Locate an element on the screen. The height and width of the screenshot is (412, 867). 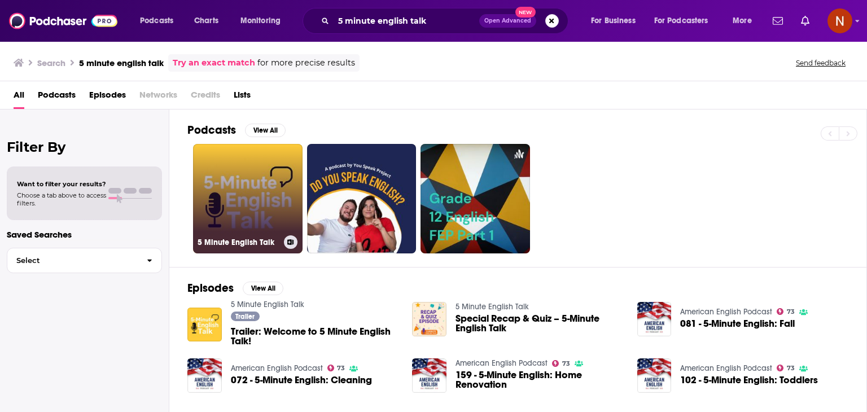
span: for more precise results is located at coordinates (306, 63).